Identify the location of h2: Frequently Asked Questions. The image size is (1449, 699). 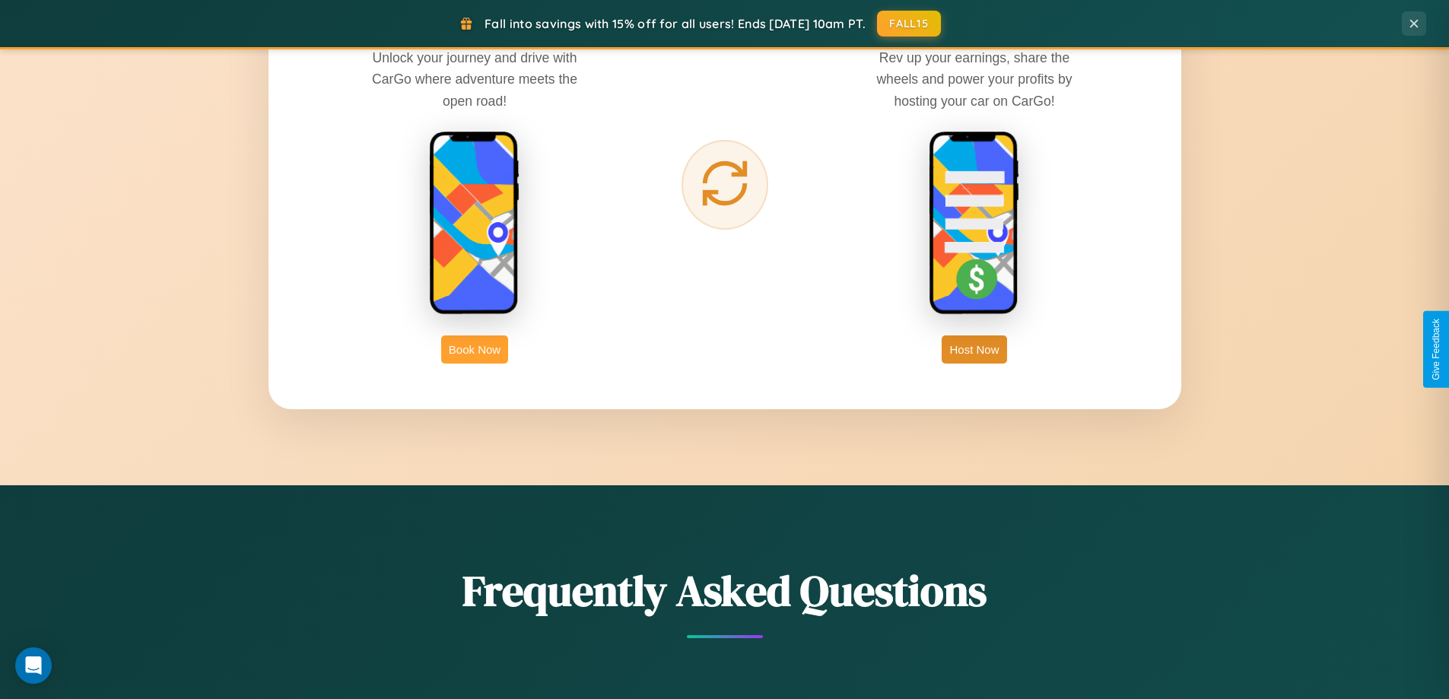
(725, 590).